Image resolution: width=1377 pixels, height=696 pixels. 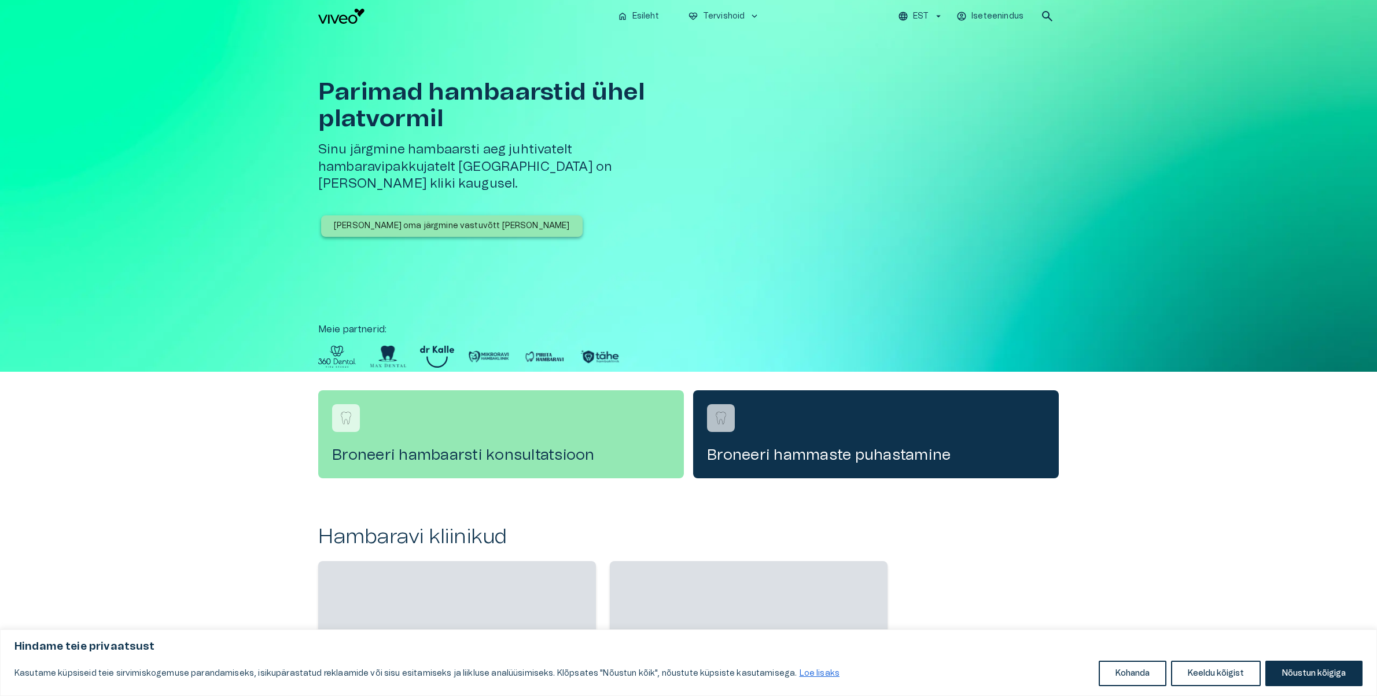 I want to click on span: ecg_heart, so click(x=693, y=16).